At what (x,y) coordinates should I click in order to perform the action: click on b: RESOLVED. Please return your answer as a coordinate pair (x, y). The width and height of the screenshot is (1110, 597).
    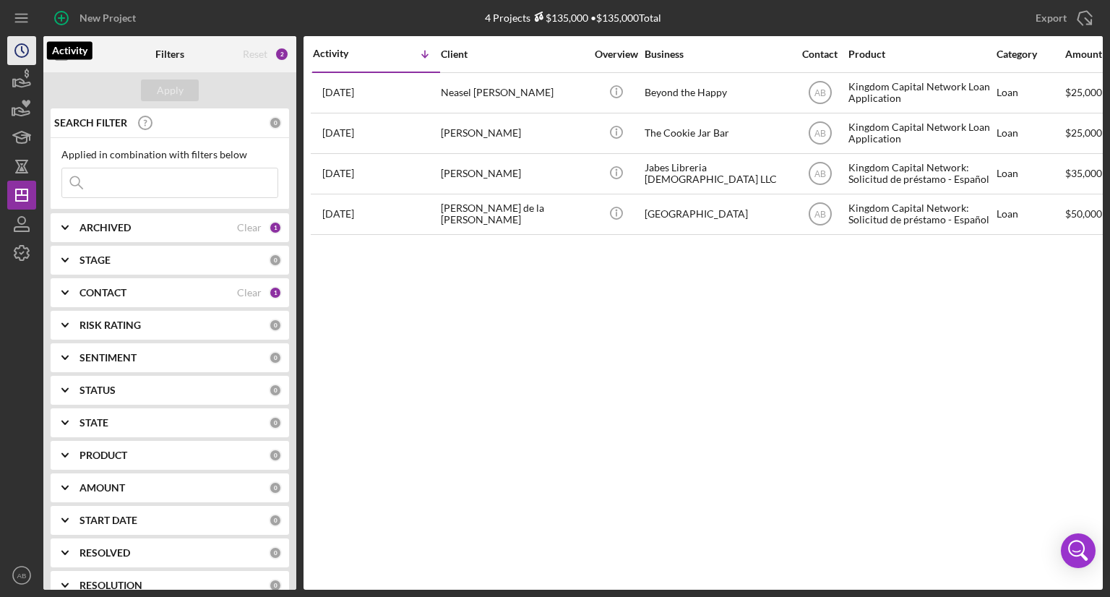
    Looking at the image, I should click on (105, 553).